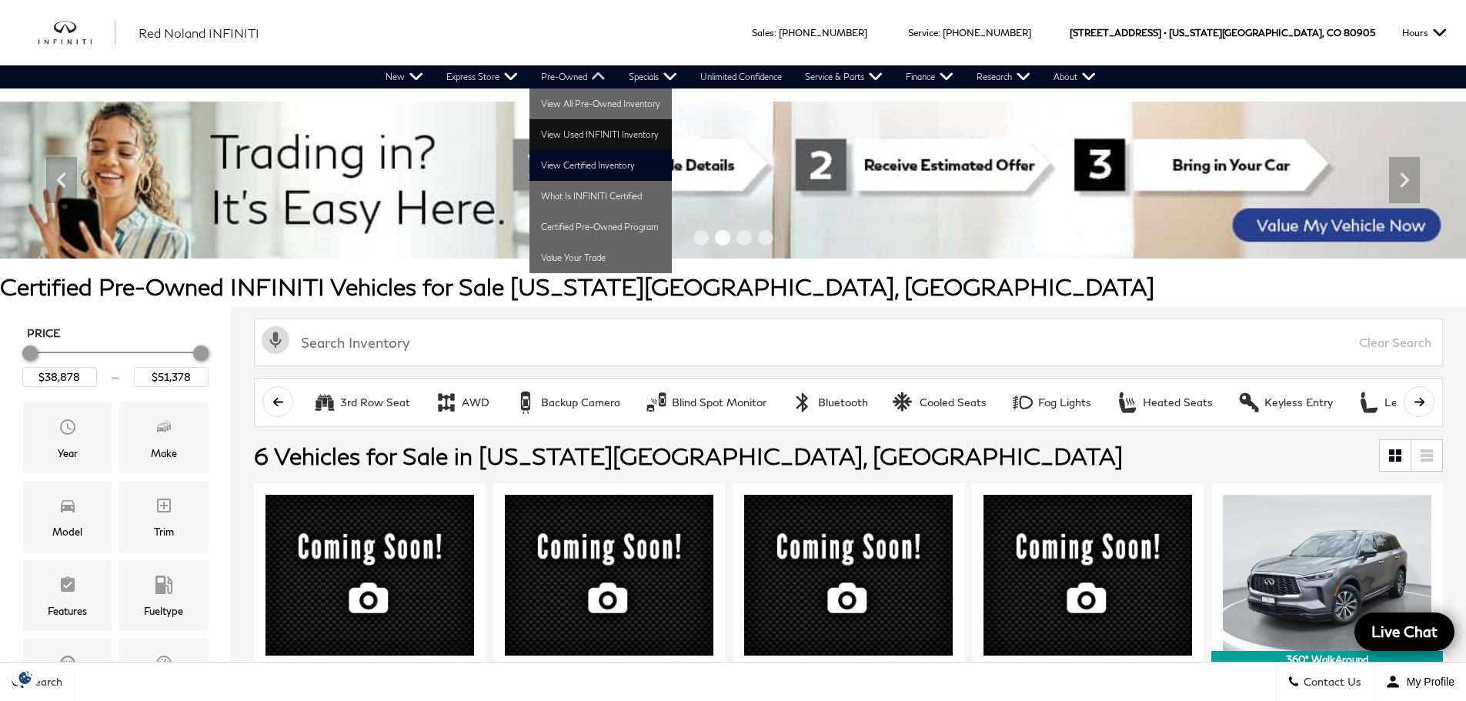 The width and height of the screenshot is (1466, 701). Describe the element at coordinates (462, 402) in the screenshot. I see `button: AWDAWD` at that location.